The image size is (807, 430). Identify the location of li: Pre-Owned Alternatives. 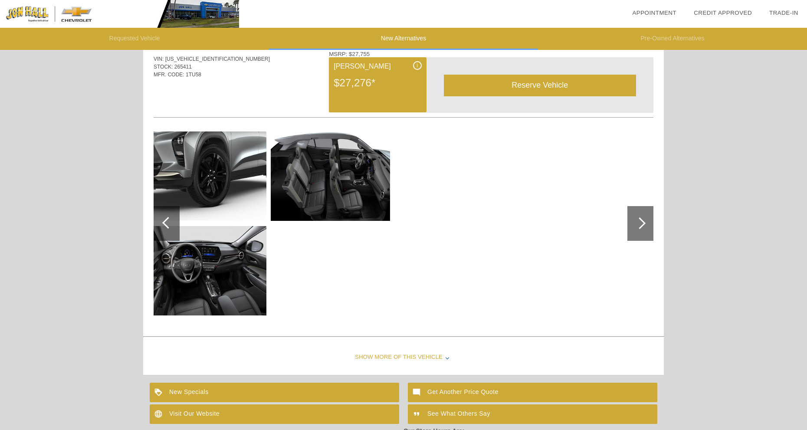
(673, 39).